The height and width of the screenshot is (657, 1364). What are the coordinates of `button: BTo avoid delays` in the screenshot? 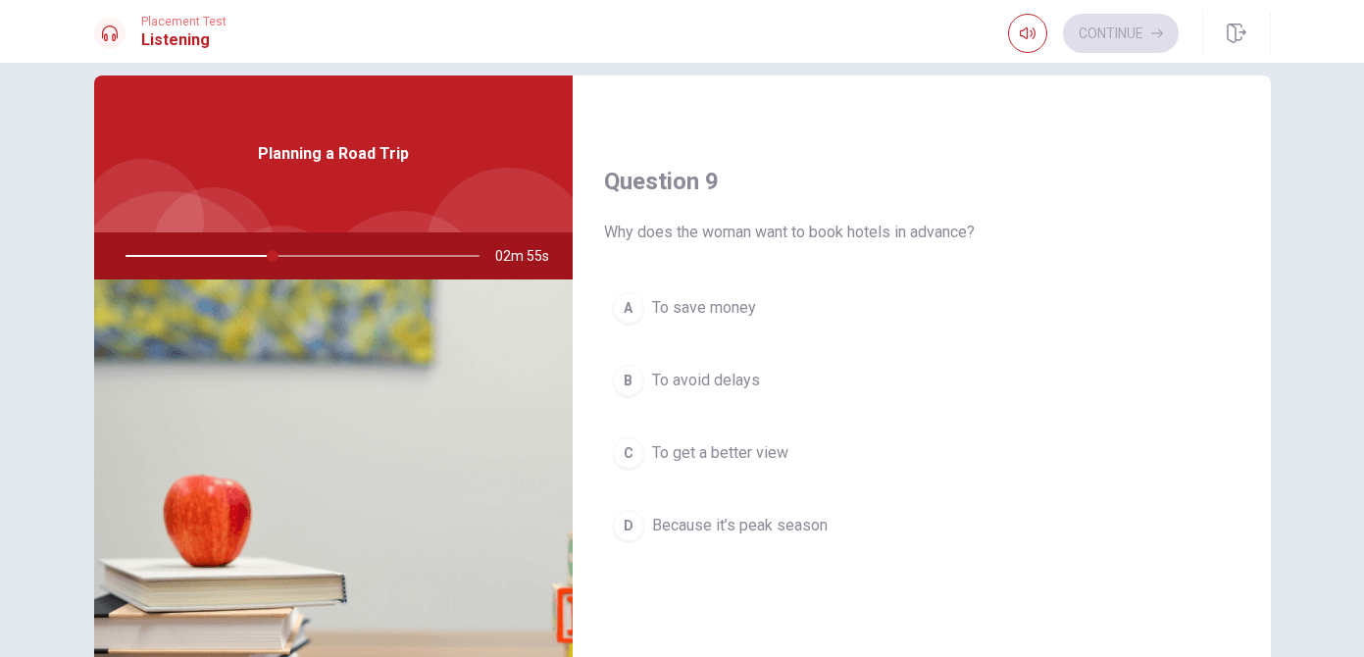 It's located at (922, 380).